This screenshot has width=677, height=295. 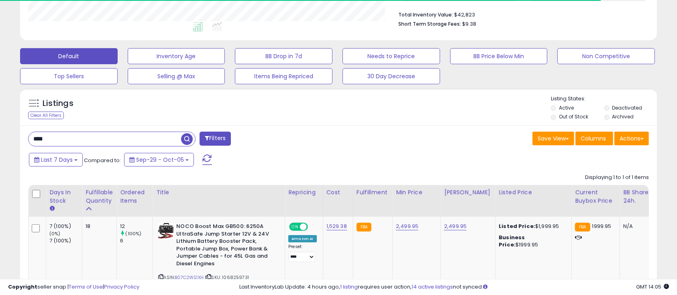 What do you see at coordinates (574, 116) in the screenshot?
I see `label: Out of Stock` at bounding box center [574, 116].